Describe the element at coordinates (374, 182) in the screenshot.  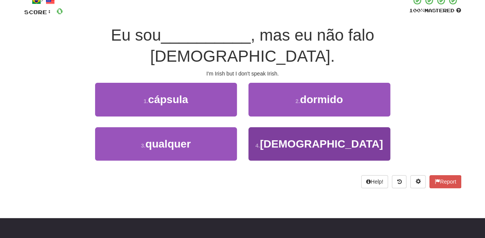
I see `button: Help!` at that location.